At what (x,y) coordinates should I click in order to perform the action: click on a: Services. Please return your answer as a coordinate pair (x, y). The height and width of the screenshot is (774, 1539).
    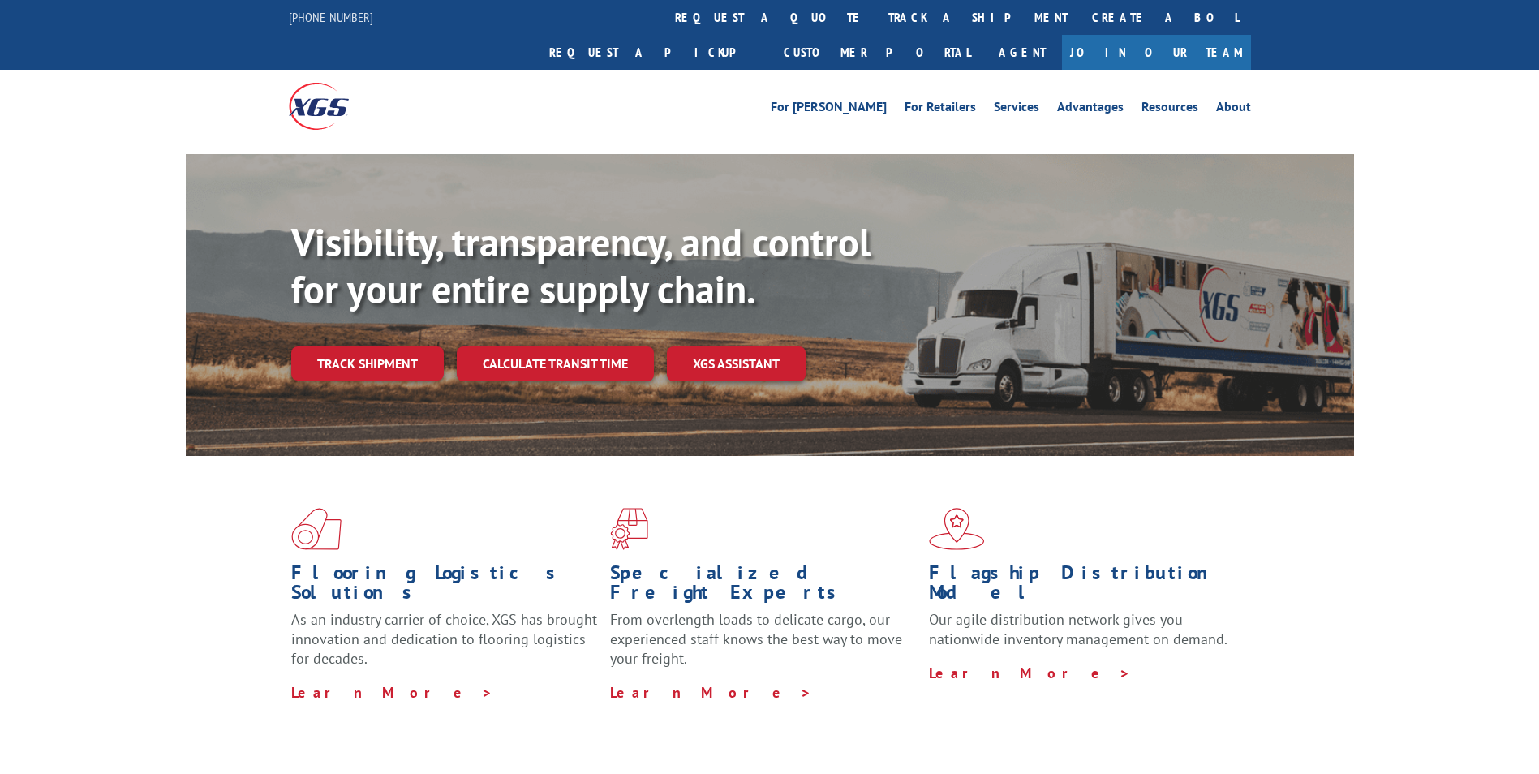
    Looking at the image, I should click on (1017, 110).